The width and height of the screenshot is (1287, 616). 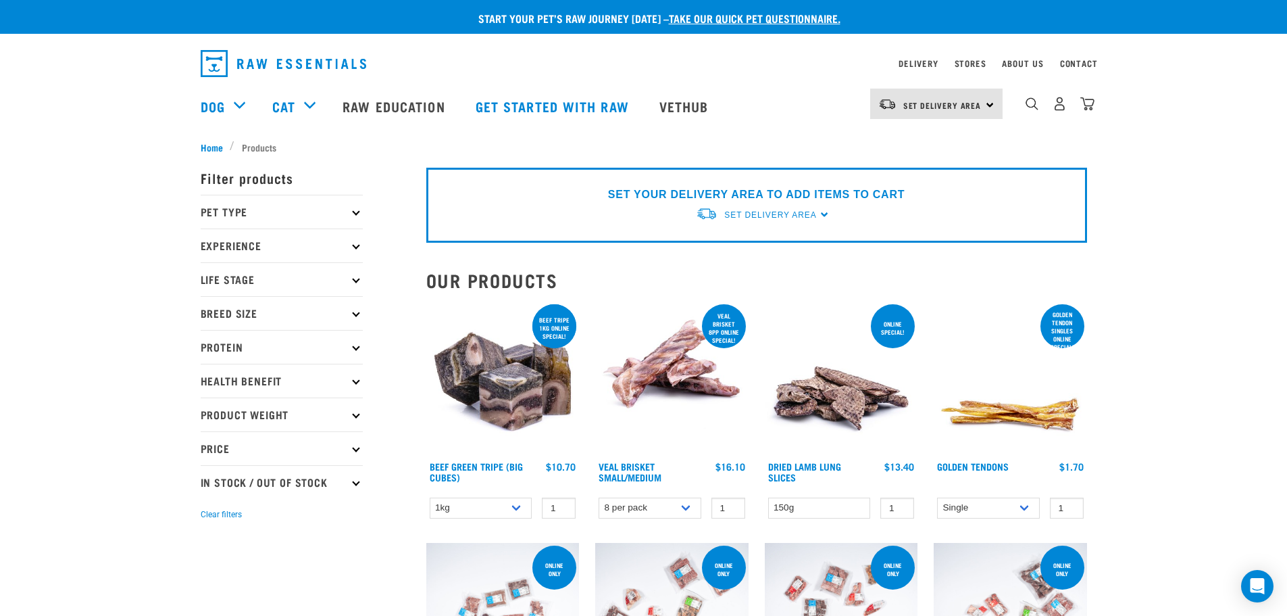 I want to click on a: Dried Lamb Lung Slices, so click(x=805, y=471).